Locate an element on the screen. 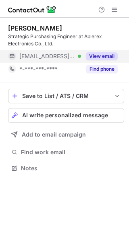 The height and width of the screenshot is (241, 129). img: ContactOut v5.3.10 is located at coordinates (32, 10).